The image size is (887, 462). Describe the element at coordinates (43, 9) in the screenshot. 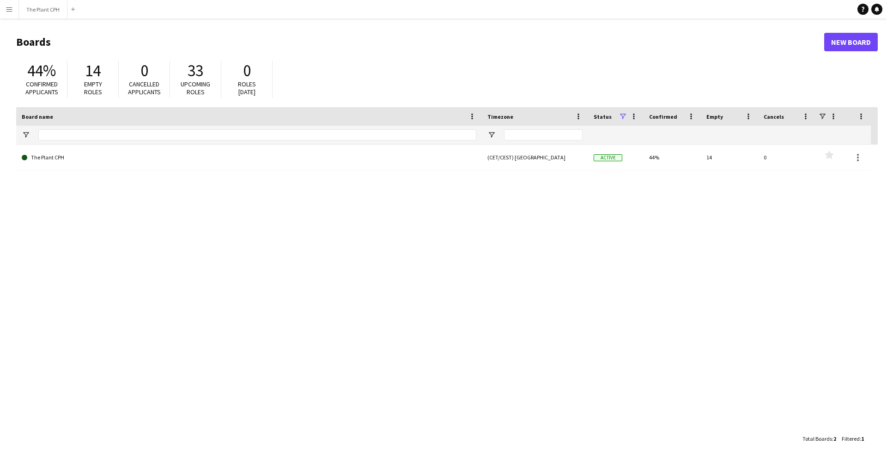

I see `button: The Plant CPH` at that location.